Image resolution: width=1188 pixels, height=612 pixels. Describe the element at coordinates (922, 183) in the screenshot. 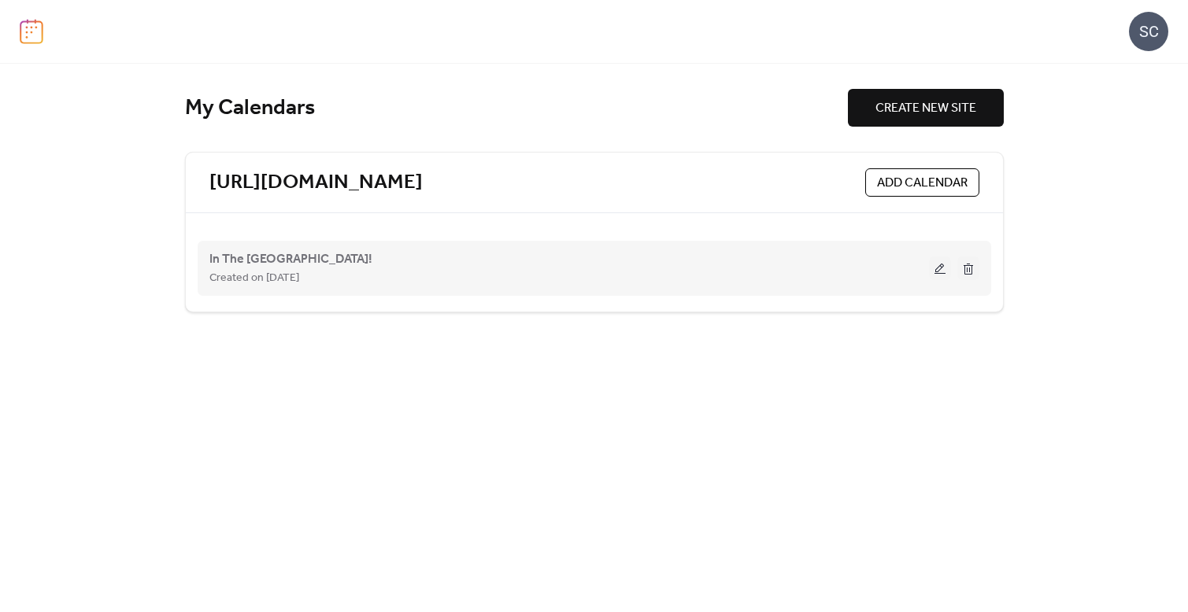

I see `span: ADD CALENDAR` at that location.